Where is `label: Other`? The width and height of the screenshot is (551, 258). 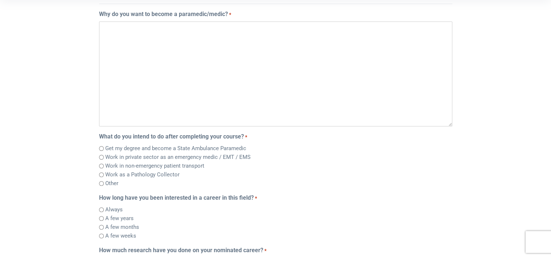 label: Other is located at coordinates (112, 183).